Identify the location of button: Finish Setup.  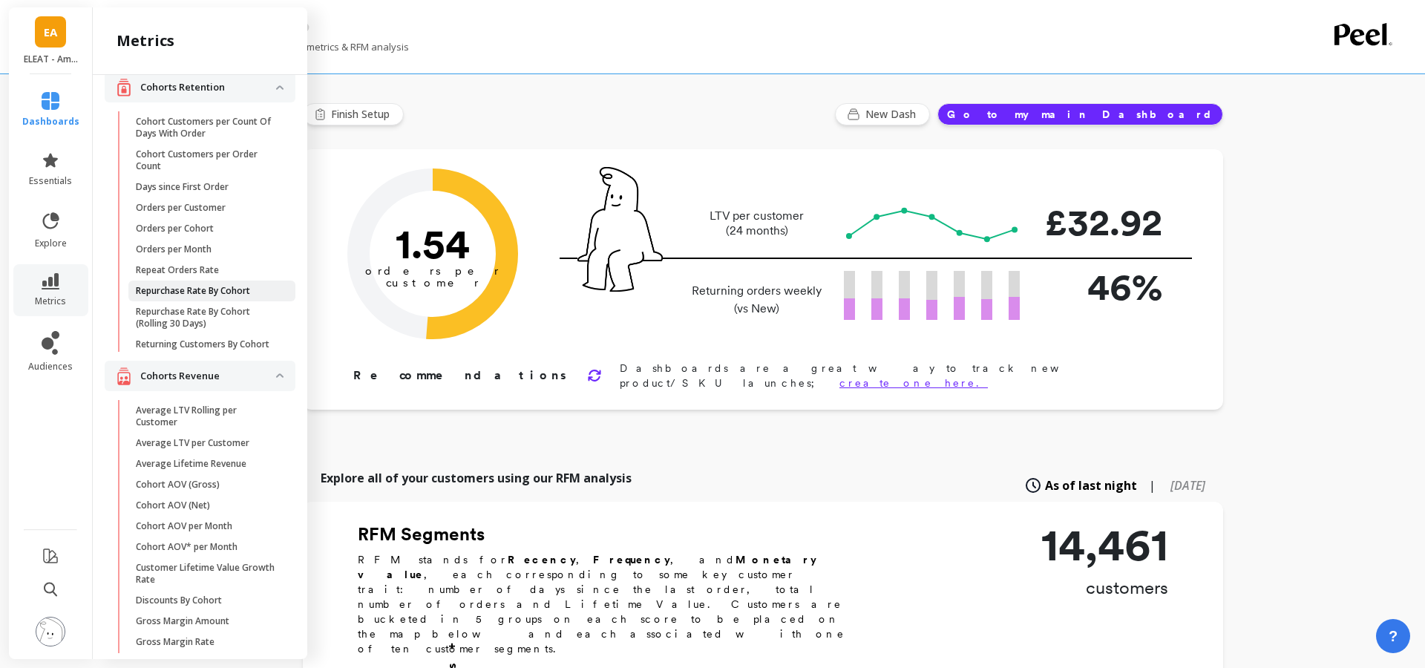
(353, 114).